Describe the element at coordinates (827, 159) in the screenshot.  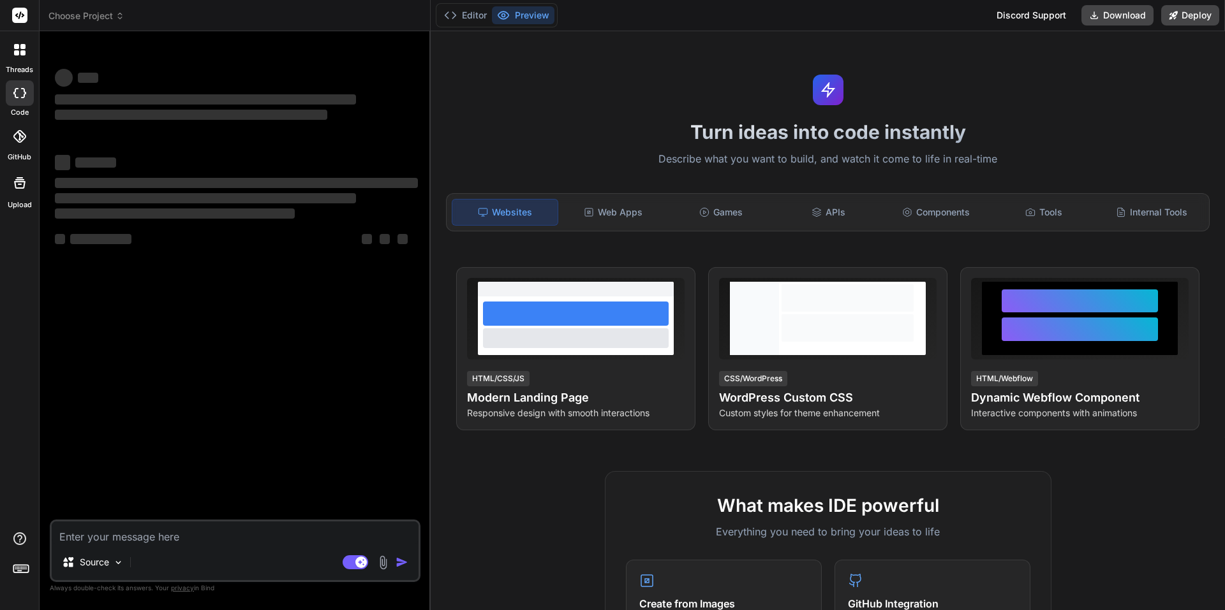
I see `p: Describe what you want to build, and watch it come to life in real-time` at that location.